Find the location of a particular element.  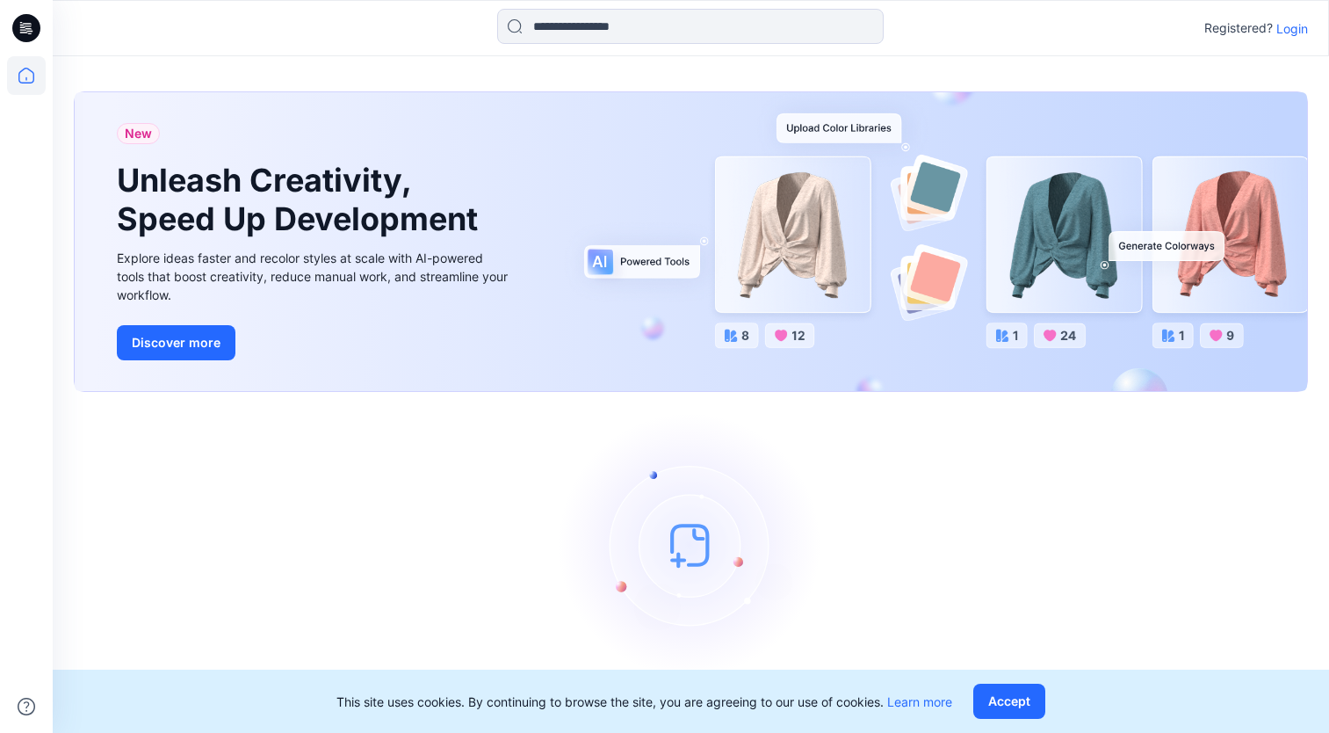

span: New is located at coordinates (138, 134).